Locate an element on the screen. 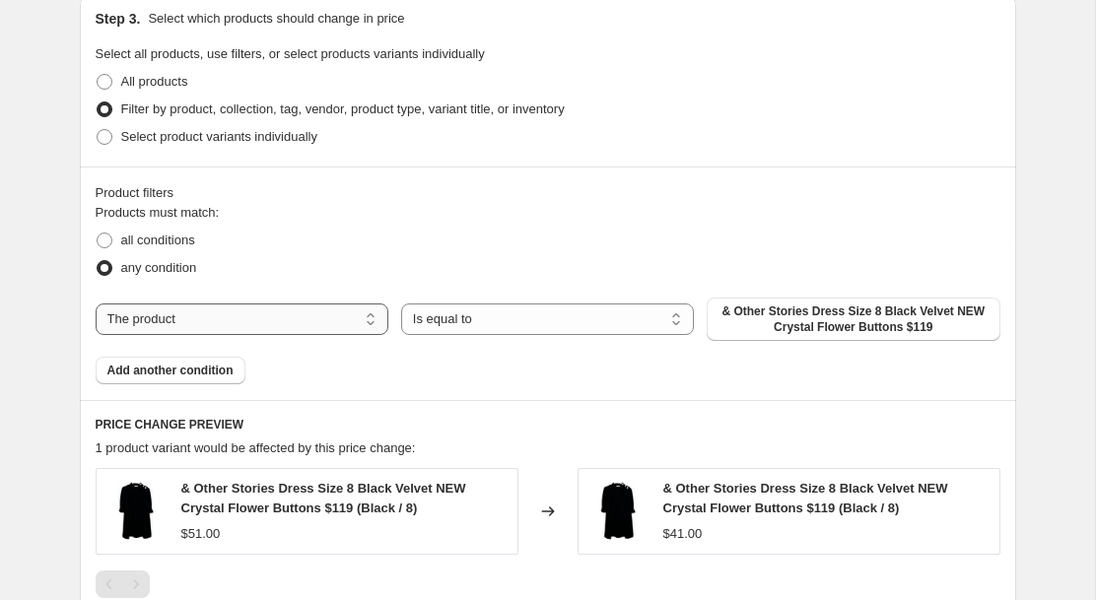 The width and height of the screenshot is (1096, 600). span: 1 product variant would be affected by this price change: is located at coordinates (255, 447).